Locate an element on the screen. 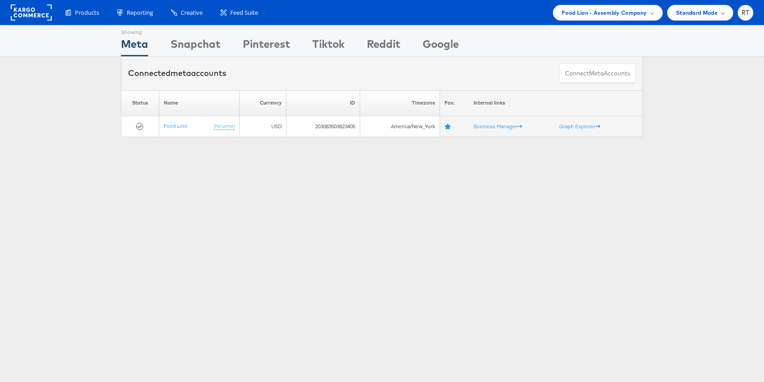 The image size is (764, 382). a: Graph Explorer is located at coordinates (580, 126).